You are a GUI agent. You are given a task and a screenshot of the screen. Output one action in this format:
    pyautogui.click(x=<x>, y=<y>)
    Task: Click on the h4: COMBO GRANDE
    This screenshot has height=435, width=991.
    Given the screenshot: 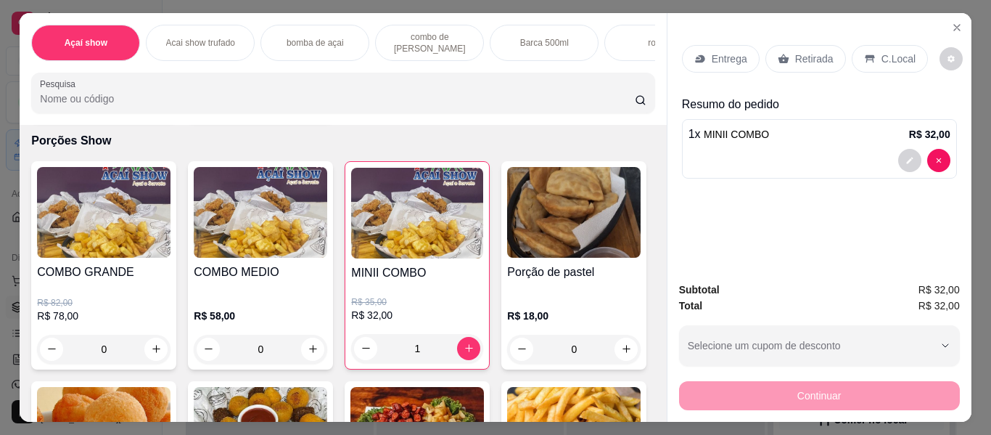 What is the action you would take?
    pyautogui.click(x=104, y=272)
    